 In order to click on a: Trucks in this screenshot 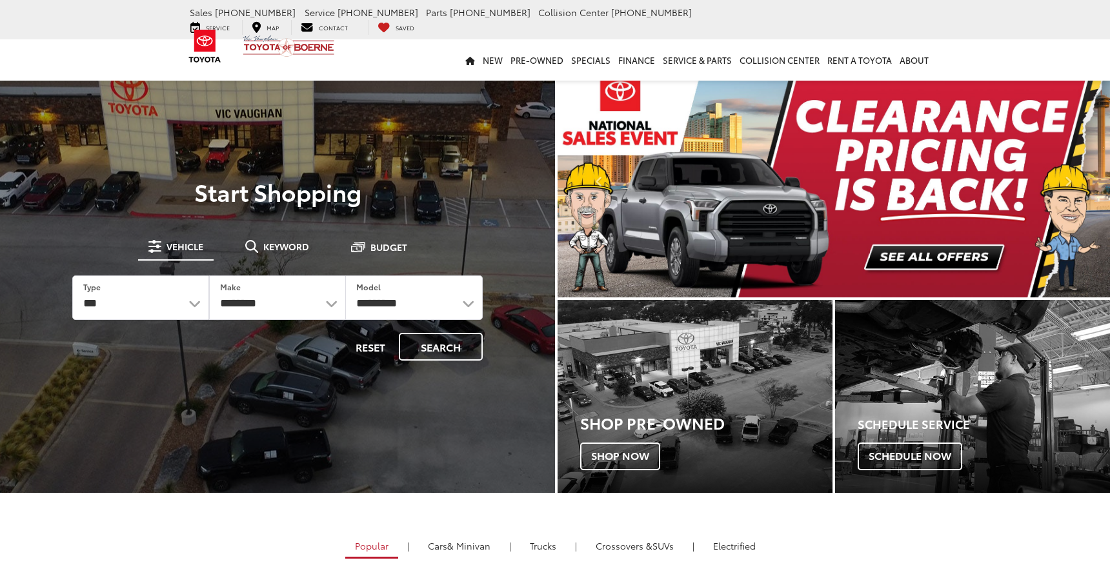, I will do `click(543, 546)`.